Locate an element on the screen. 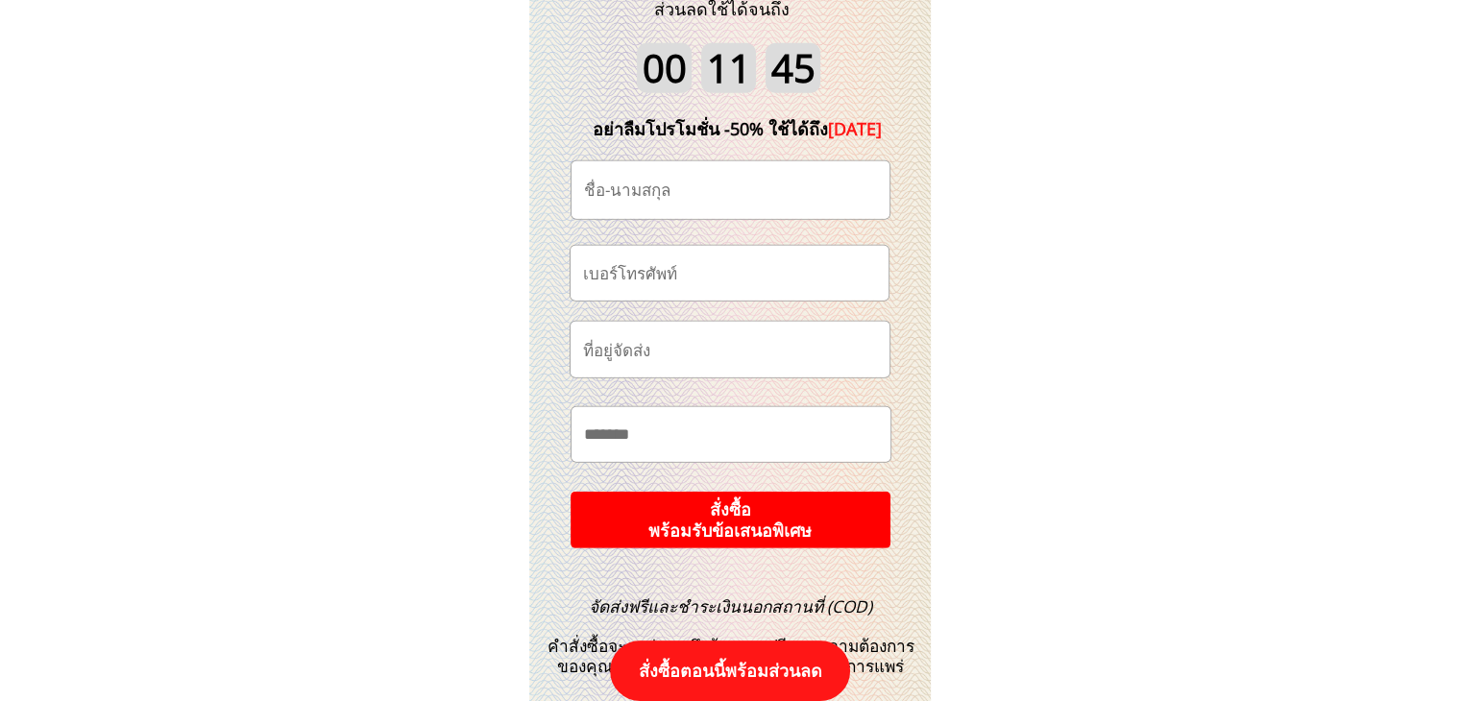  input: ที่อยู่จัดส่ง is located at coordinates (730, 350).